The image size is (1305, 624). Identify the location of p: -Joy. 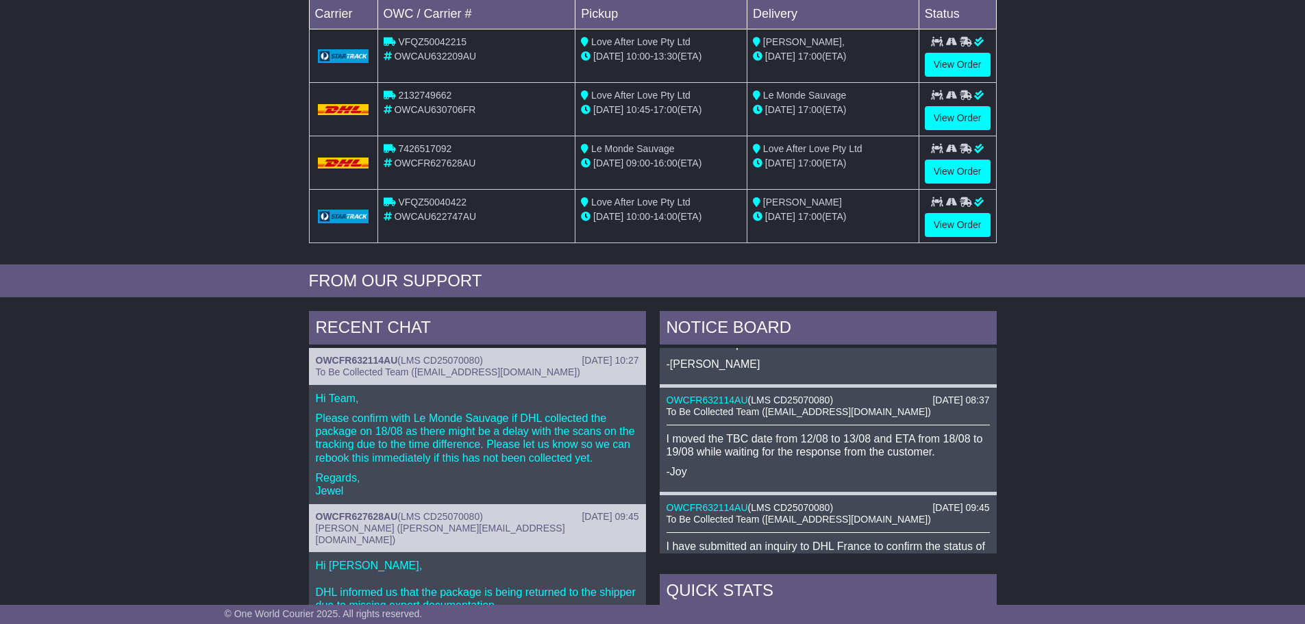
(829, 471).